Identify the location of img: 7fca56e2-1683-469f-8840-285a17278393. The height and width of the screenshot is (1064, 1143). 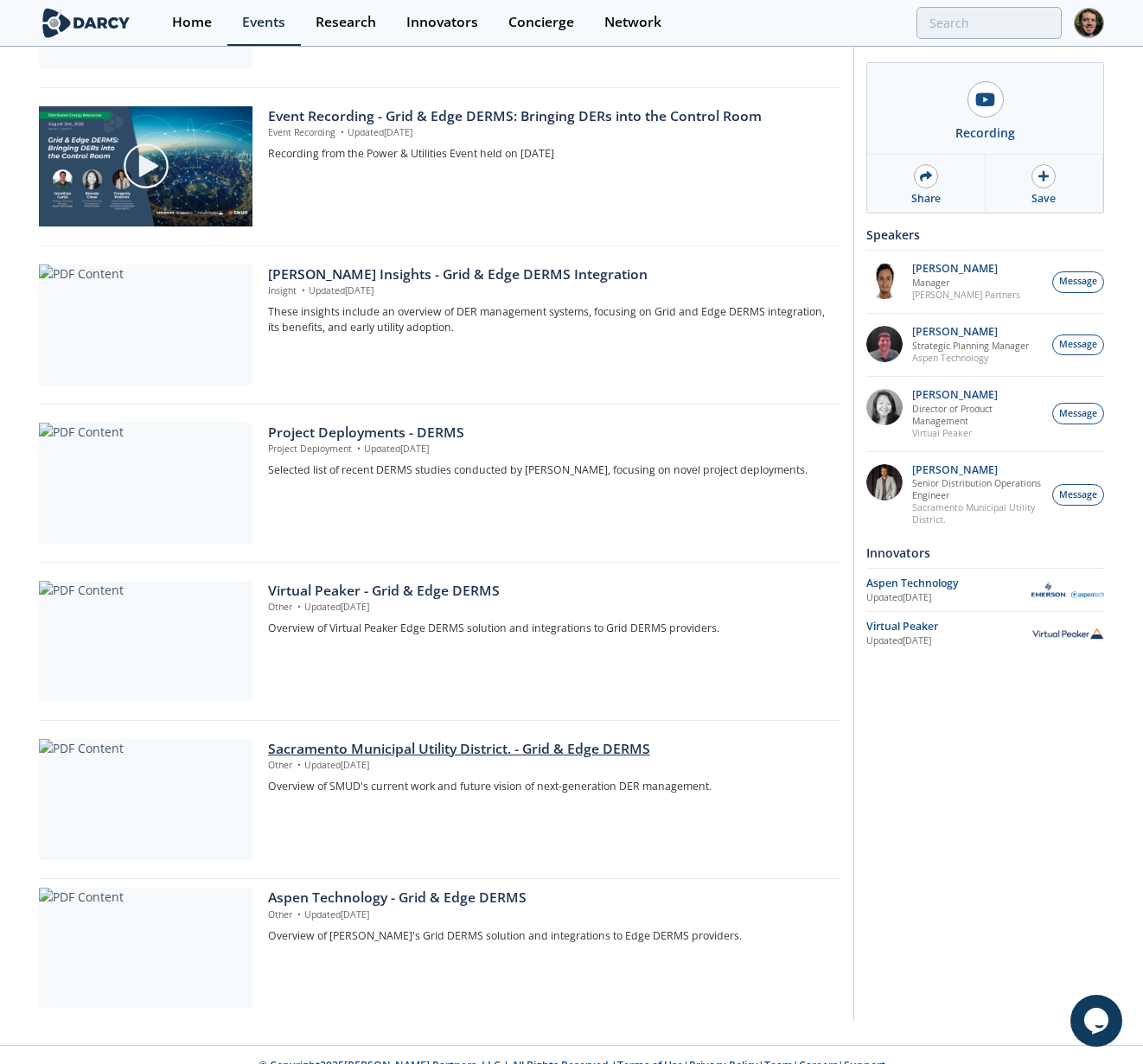
(884, 482).